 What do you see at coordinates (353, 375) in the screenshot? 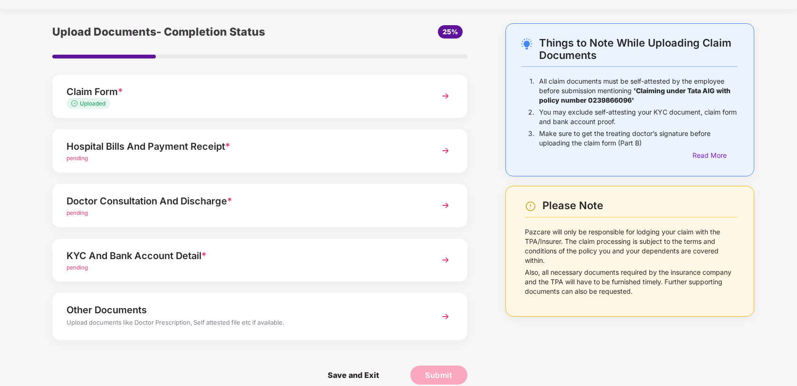
I see `span: Save and Exit` at bounding box center [353, 375].